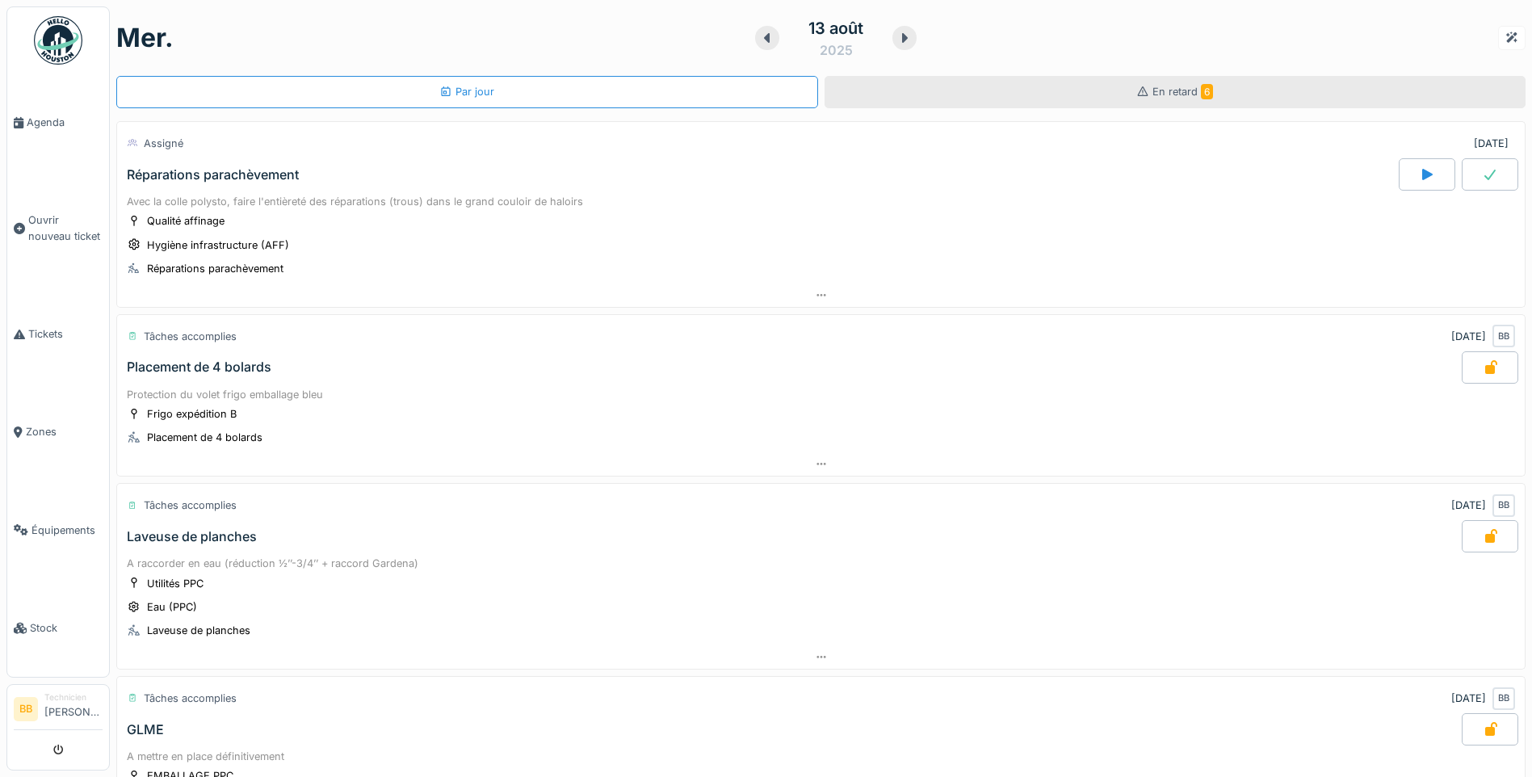  What do you see at coordinates (186, 221) in the screenshot?
I see `div: Qualité affinage` at bounding box center [186, 221].